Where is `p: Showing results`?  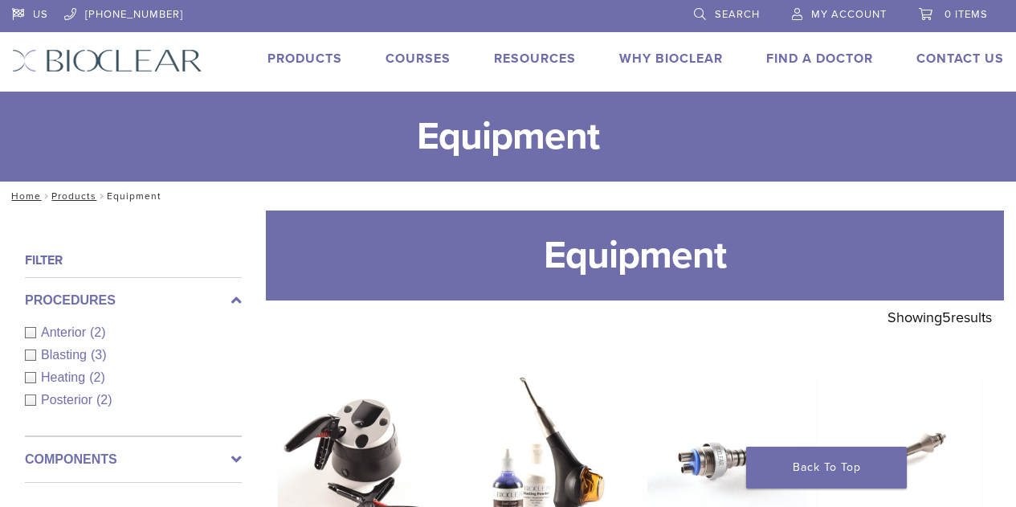
p: Showing results is located at coordinates (940, 317).